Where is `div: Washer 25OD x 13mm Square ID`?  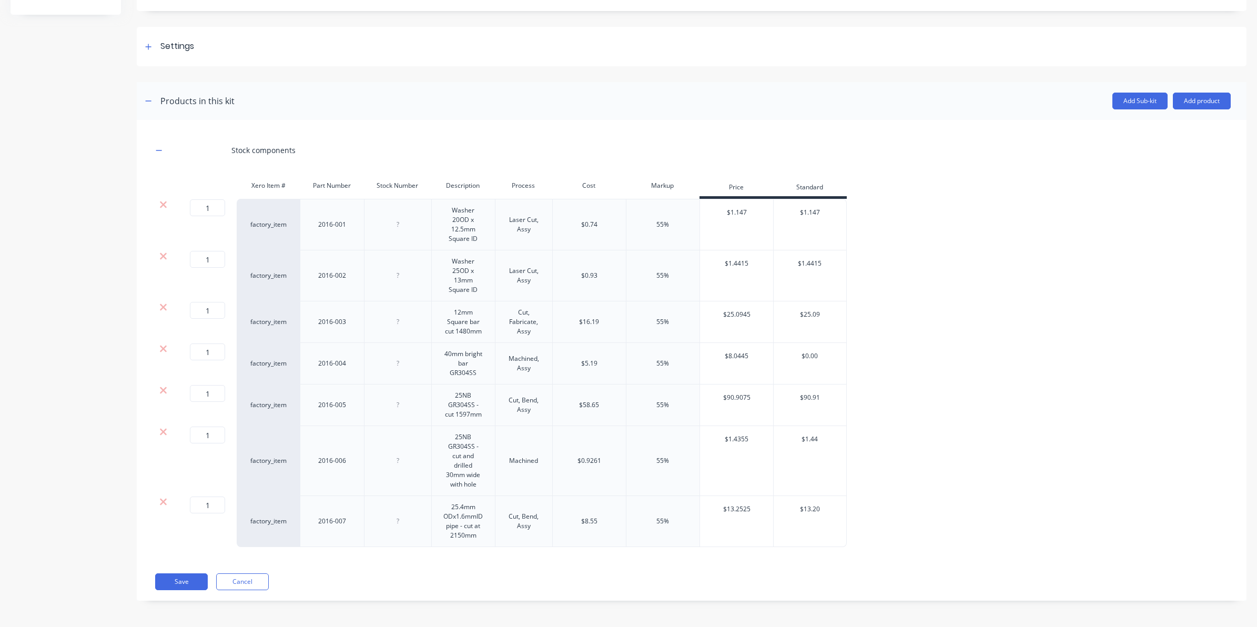 div: Washer 25OD x 13mm Square ID is located at coordinates (463, 276).